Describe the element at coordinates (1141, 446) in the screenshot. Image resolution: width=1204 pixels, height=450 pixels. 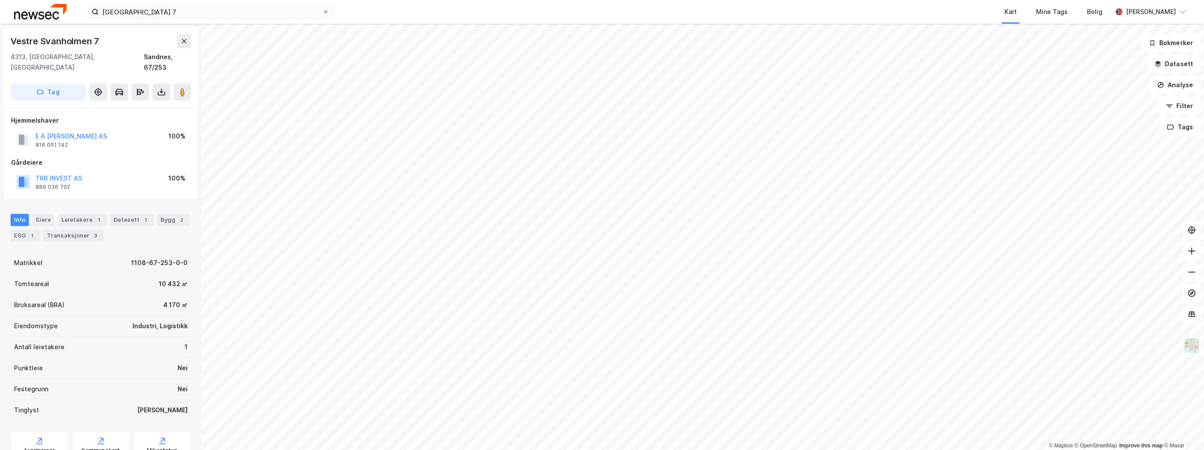
I see `a: Improve this map` at that location.